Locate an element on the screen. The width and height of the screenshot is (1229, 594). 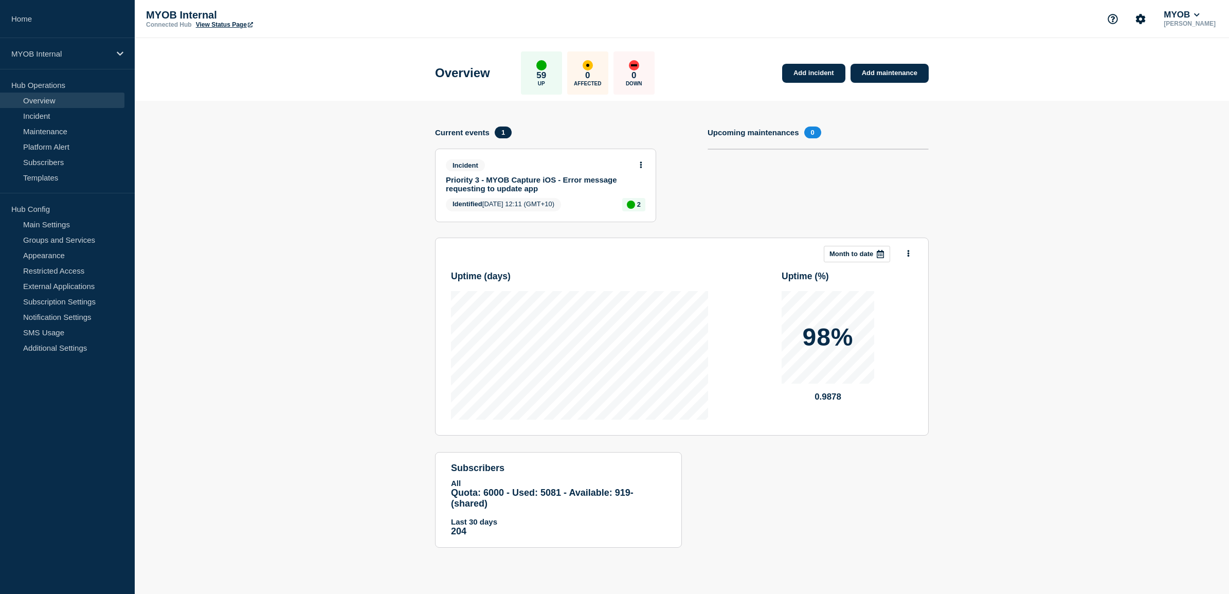
button: Account settings is located at coordinates (1140, 19).